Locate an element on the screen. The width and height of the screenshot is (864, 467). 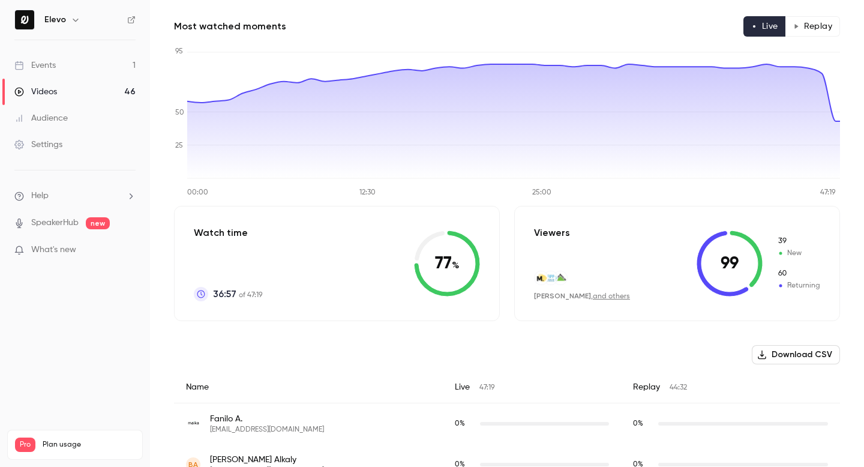
p: Watch time is located at coordinates (228, 233).